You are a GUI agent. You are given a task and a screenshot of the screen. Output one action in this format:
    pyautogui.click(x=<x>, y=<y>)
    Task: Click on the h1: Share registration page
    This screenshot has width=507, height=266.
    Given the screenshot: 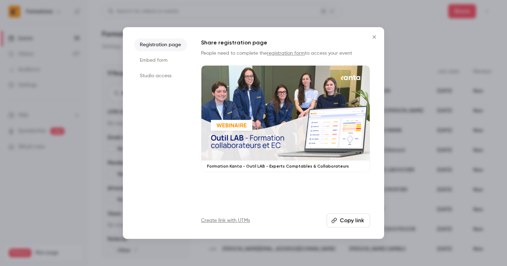 What is the action you would take?
    pyautogui.click(x=286, y=43)
    